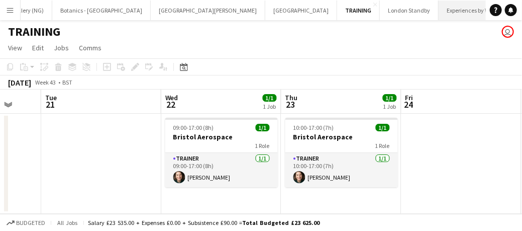 This screenshot has width=522, height=231. Describe the element at coordinates (193, 127) in the screenshot. I see `span: 09:00-17:00 (8h)` at that location.